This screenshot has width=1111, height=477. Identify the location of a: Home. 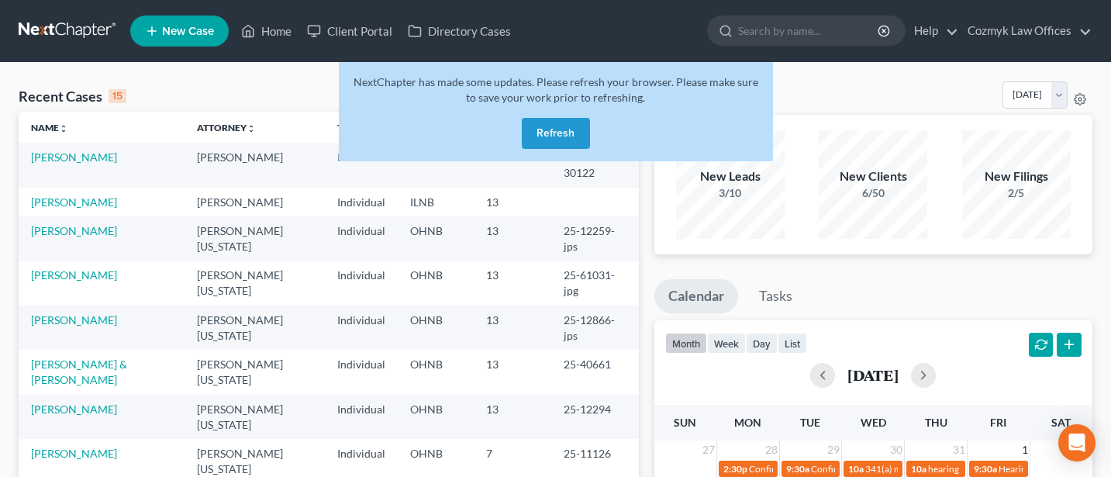
(266, 31).